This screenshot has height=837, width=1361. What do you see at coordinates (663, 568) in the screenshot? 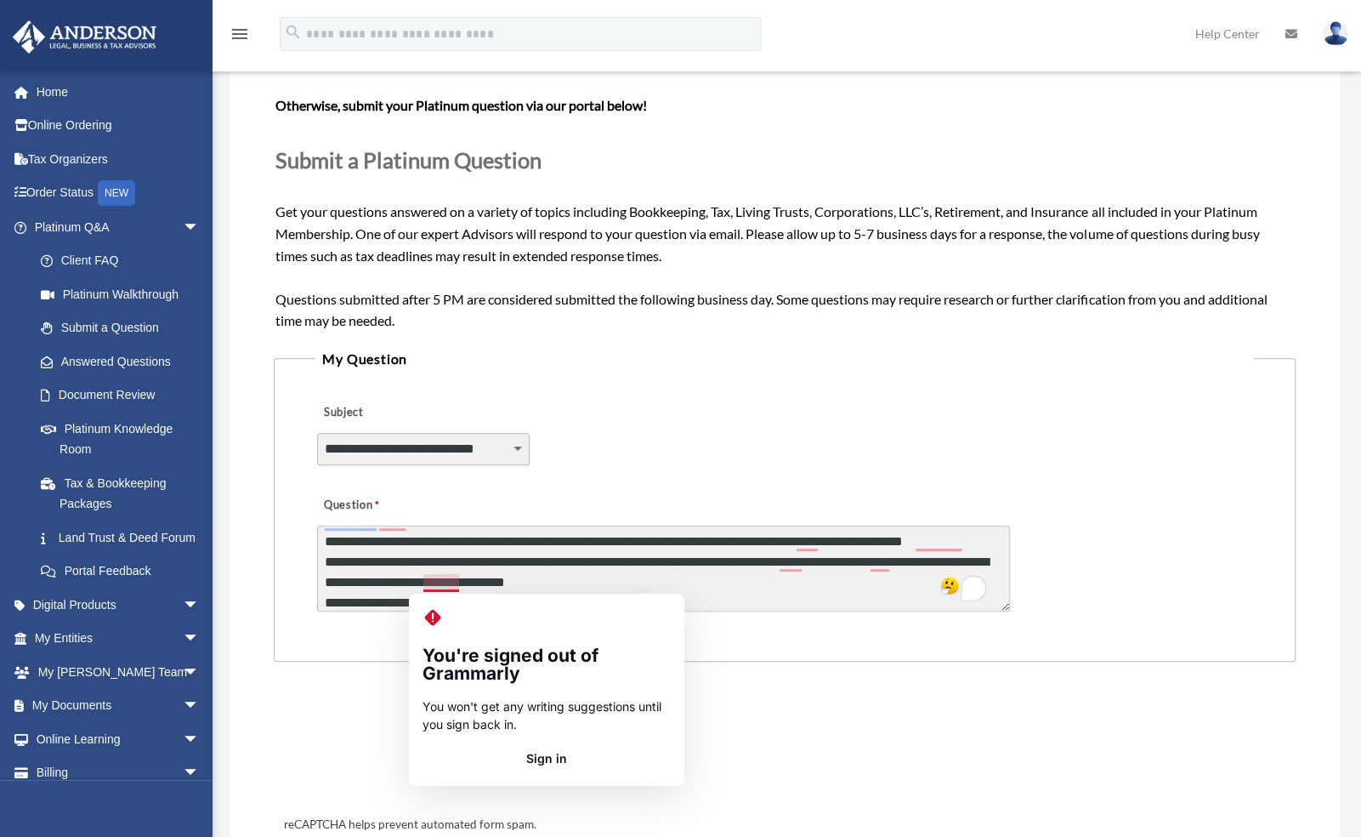
I see `textarea: To enrich screen reader interactions, please activate Accessibility in Grammarly extension settings` at bounding box center [663, 568].